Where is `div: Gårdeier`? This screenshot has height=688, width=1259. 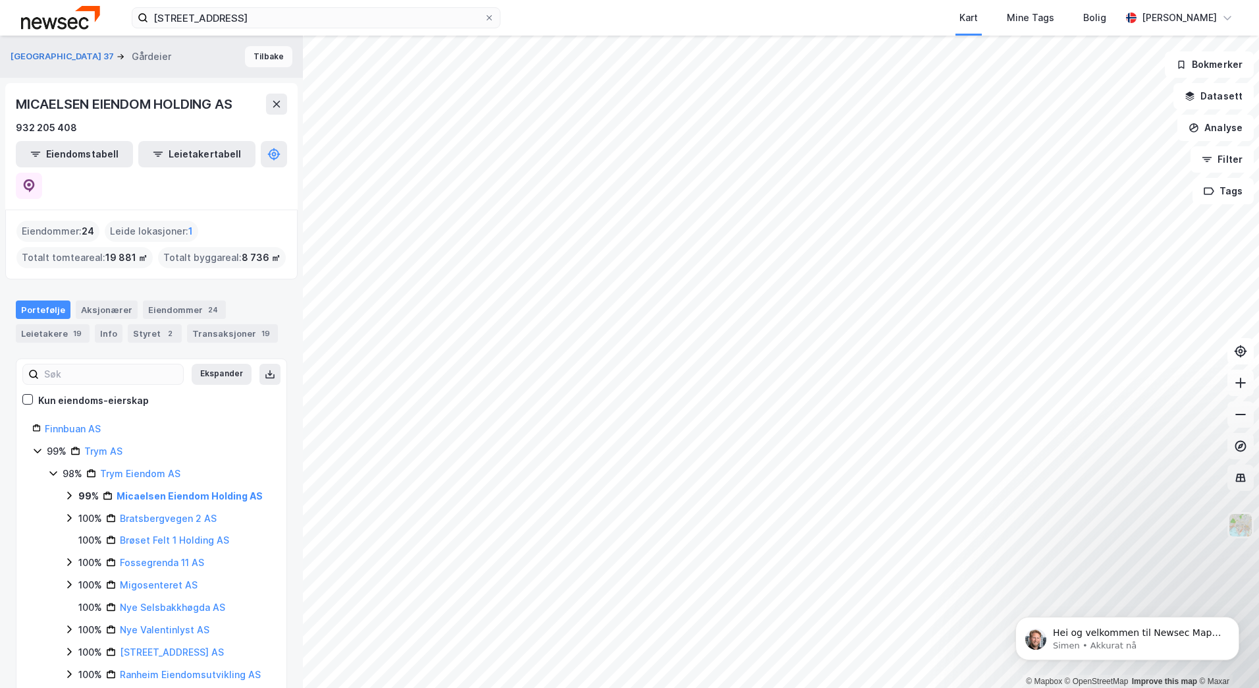 div: Gårdeier is located at coordinates (151, 57).